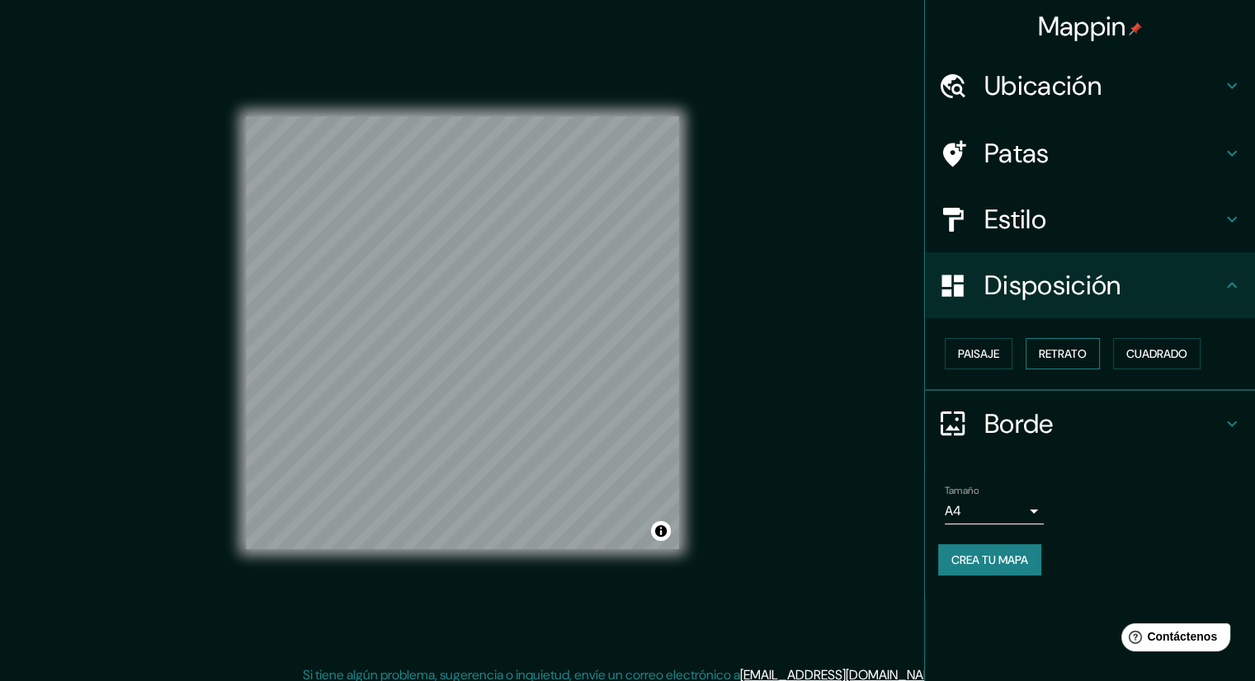  I want to click on button: Paisaje, so click(979, 354).